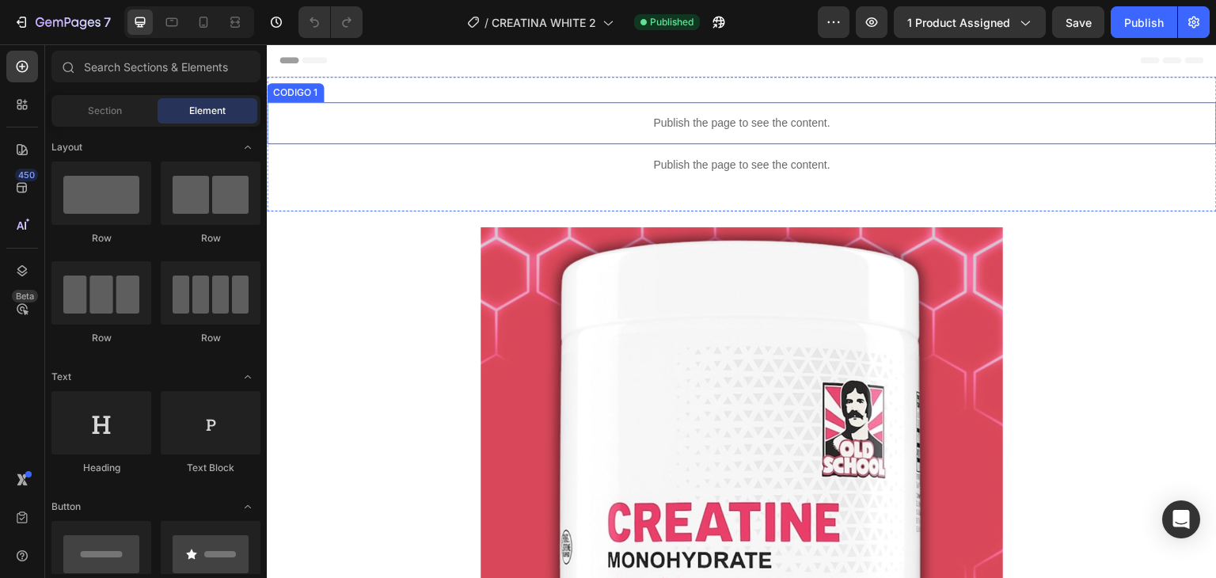 This screenshot has height=578, width=1216. I want to click on div: Beta, so click(25, 296).